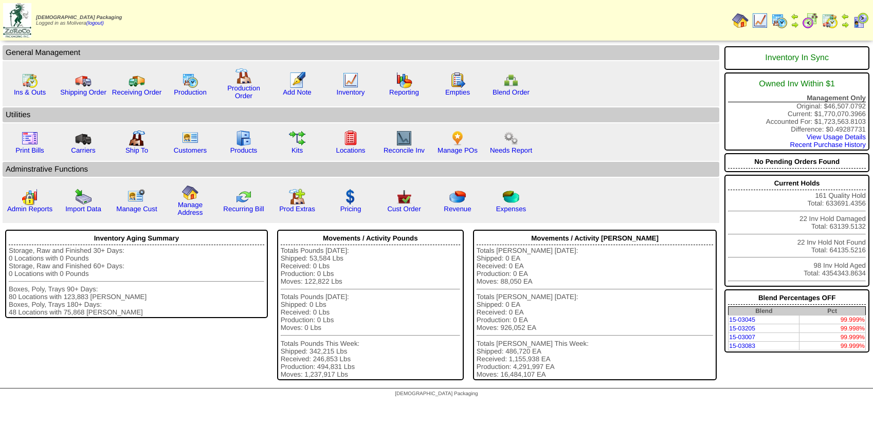 This screenshot has width=873, height=426. Describe the element at coordinates (95, 23) in the screenshot. I see `a: (logout)` at that location.